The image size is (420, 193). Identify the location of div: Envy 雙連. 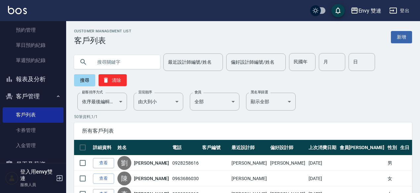
(370, 11).